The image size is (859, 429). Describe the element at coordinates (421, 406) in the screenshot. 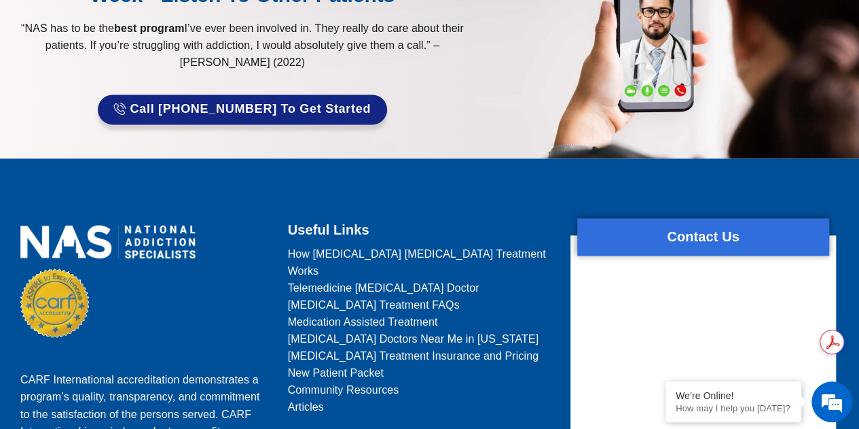

I see `a: Articles` at that location.